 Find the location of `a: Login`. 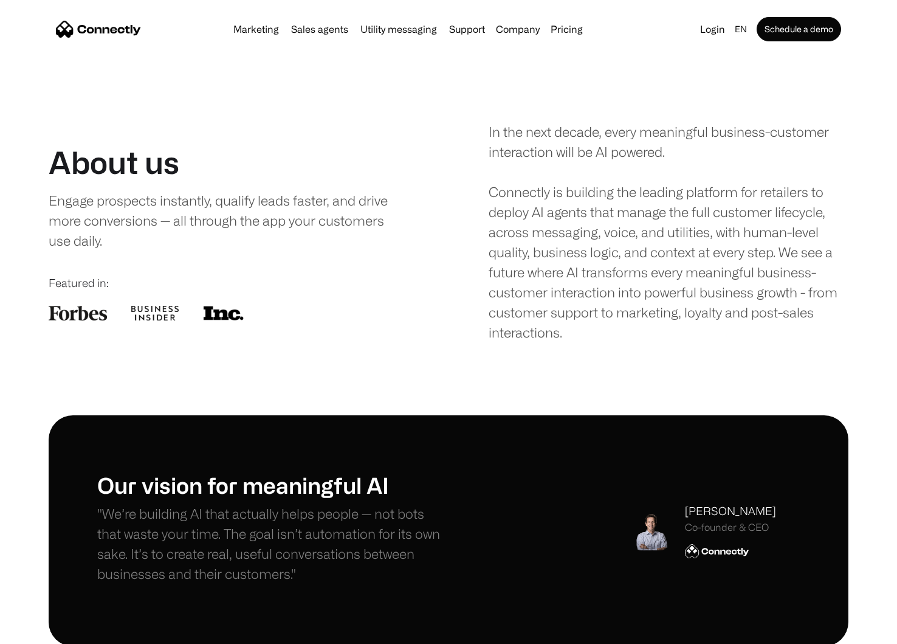

a: Login is located at coordinates (713, 29).